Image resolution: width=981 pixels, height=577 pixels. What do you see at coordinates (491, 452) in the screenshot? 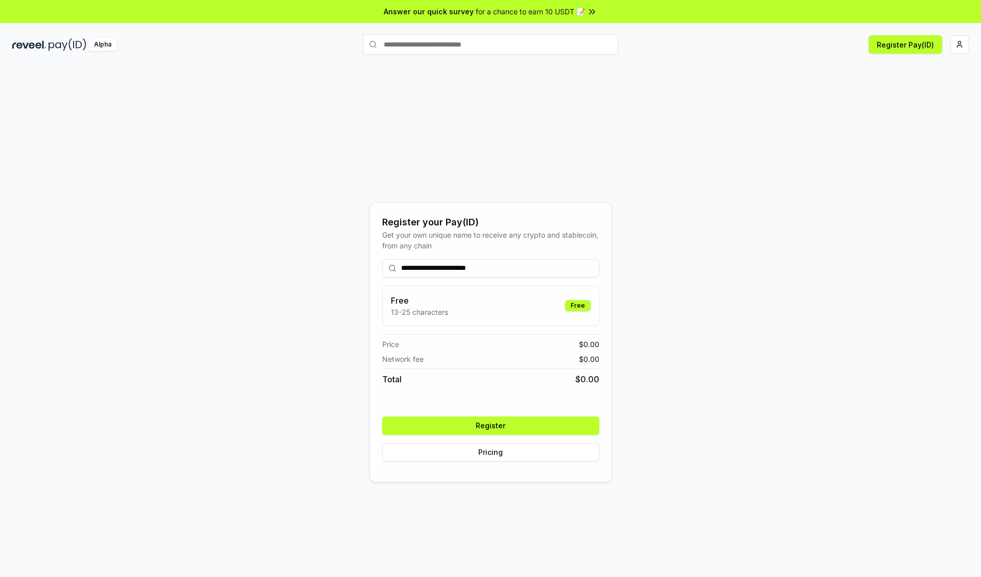
I see `button: Pricing` at bounding box center [491, 452].